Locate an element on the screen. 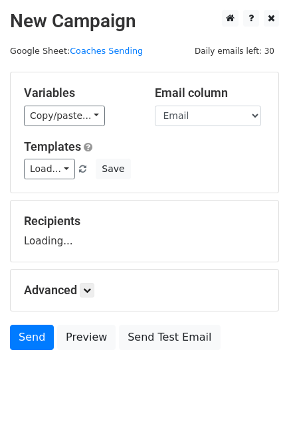 The image size is (289, 435). div: Loading... is located at coordinates (144, 231).